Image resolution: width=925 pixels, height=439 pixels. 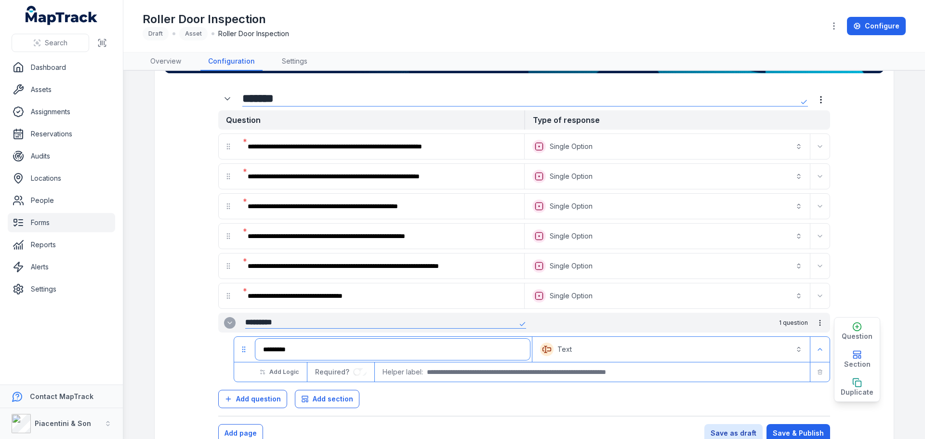 I want to click on div: :reg:-form-item-label, so click(x=381, y=236).